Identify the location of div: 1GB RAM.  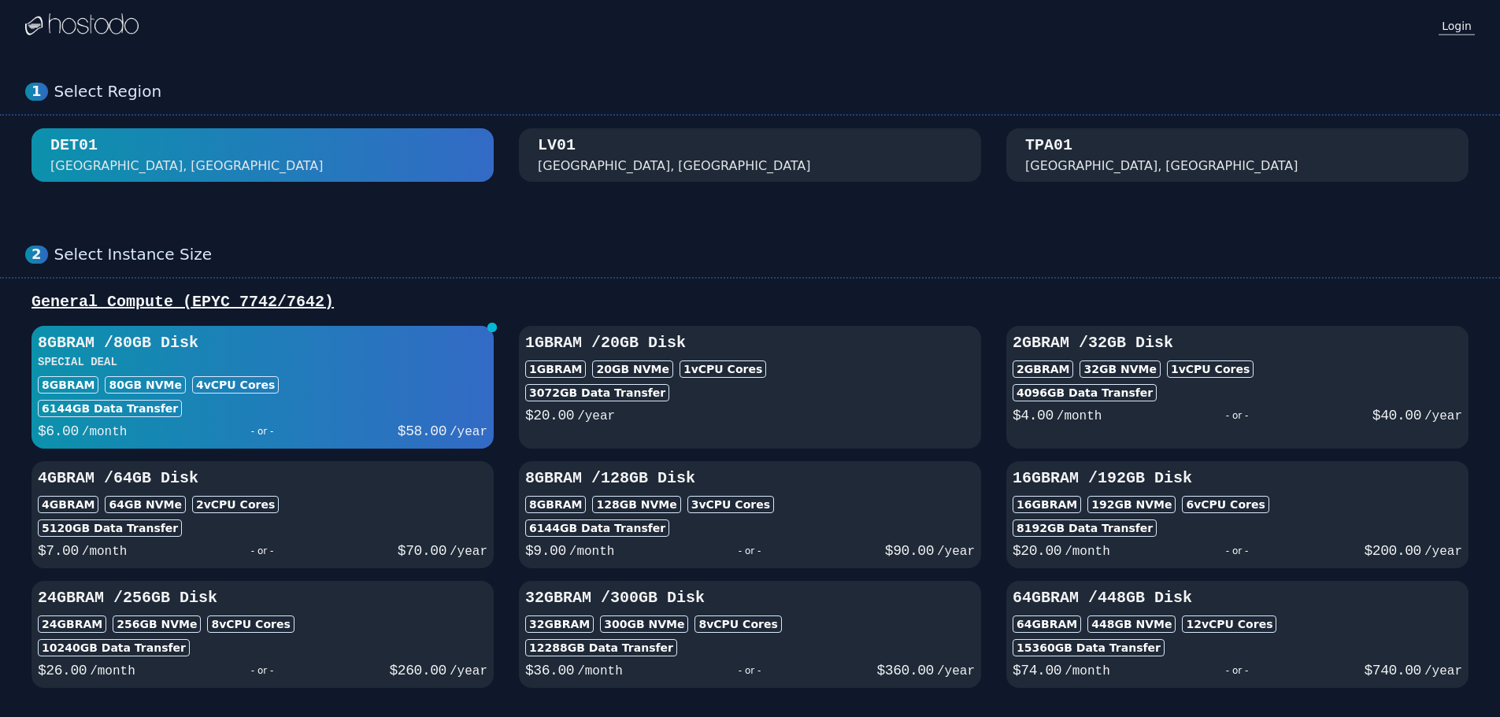
(555, 369).